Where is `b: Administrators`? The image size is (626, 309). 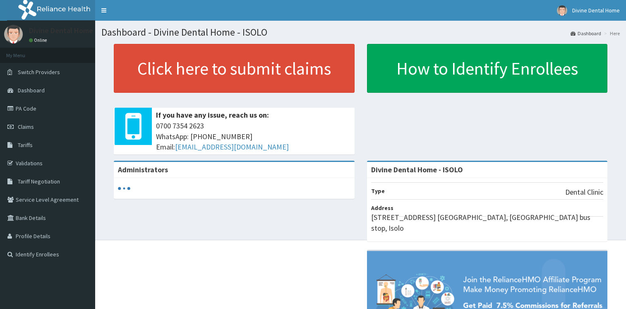
b: Administrators is located at coordinates (143, 169).